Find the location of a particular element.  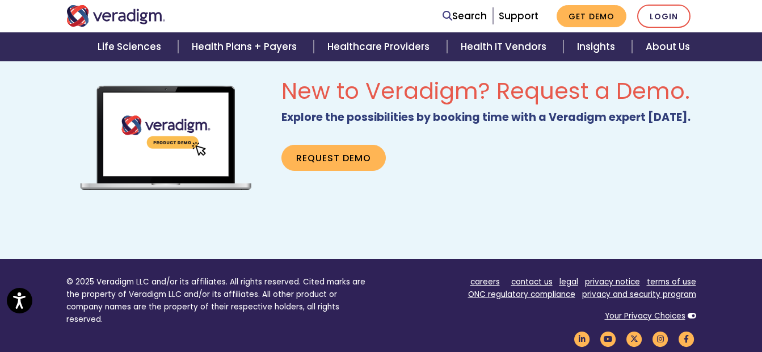

a: Health IT Vendors is located at coordinates (505, 47).